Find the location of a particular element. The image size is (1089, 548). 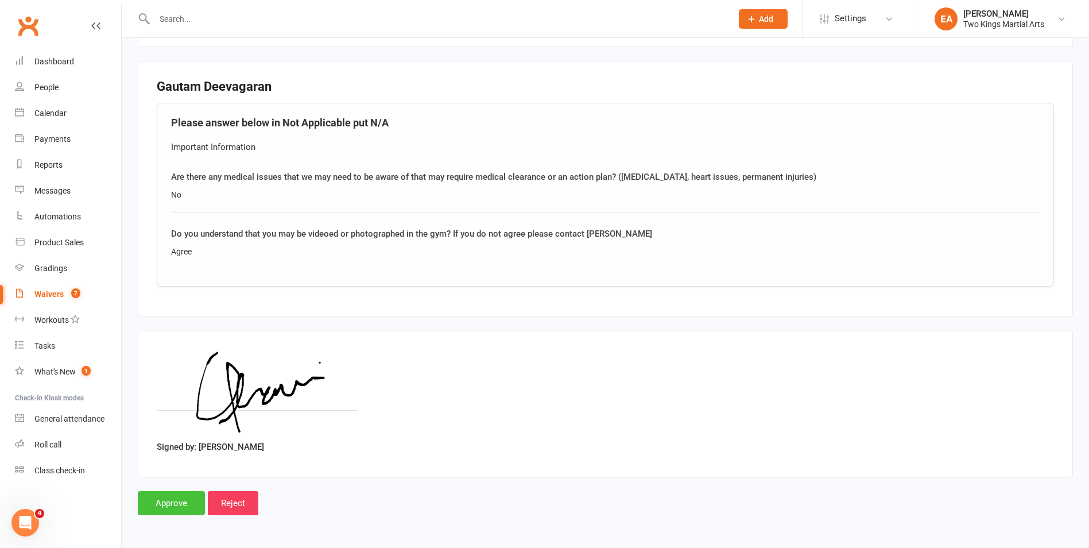

a: Messages is located at coordinates (68, 191).